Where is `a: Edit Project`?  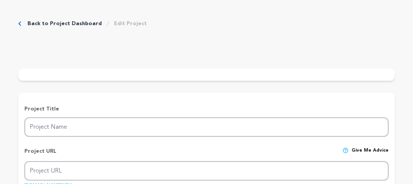
a: Edit Project is located at coordinates (130, 24).